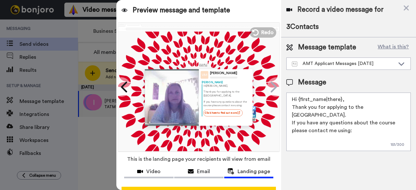 This screenshot has width=416, height=190. I want to click on img: Message-temps.svg, so click(295, 64).